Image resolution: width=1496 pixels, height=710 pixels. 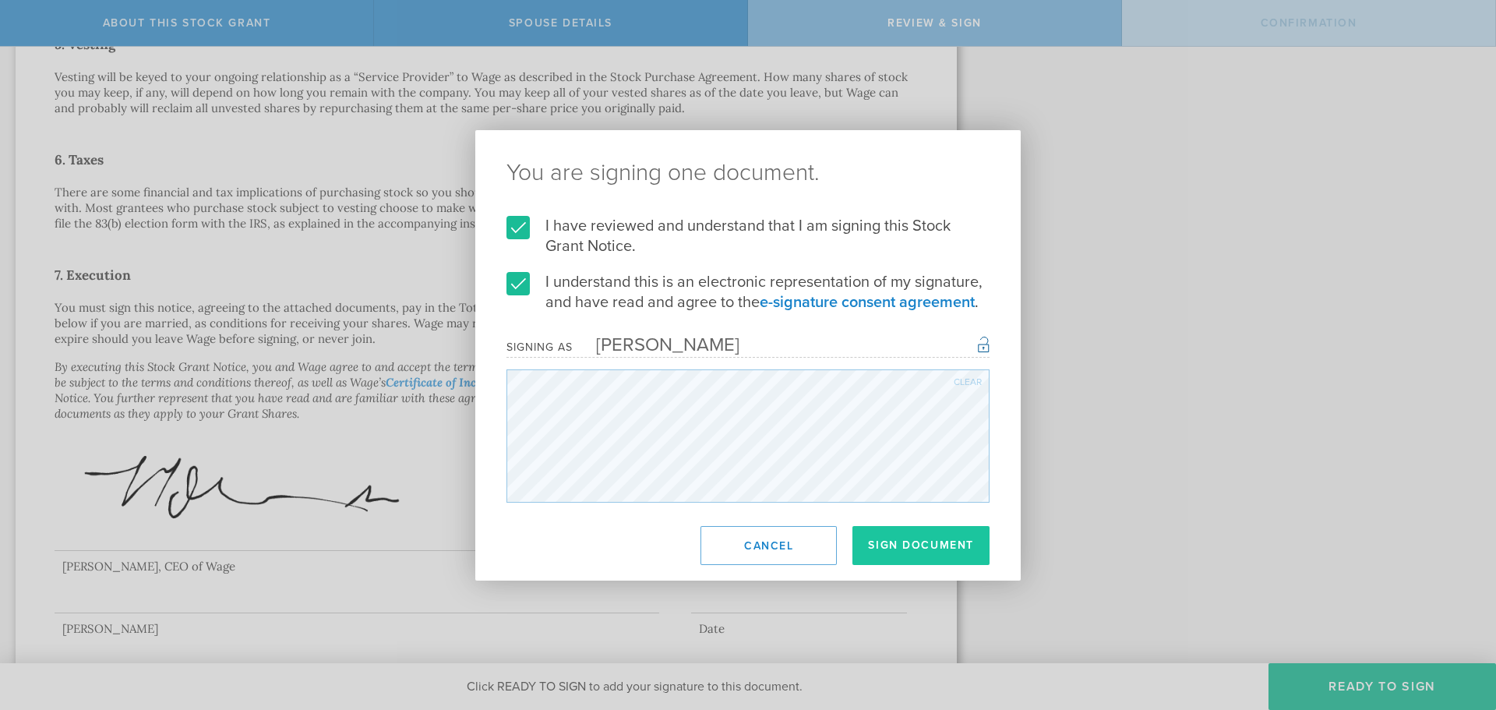 What do you see at coordinates (768, 545) in the screenshot?
I see `button: Cancel` at bounding box center [768, 545].